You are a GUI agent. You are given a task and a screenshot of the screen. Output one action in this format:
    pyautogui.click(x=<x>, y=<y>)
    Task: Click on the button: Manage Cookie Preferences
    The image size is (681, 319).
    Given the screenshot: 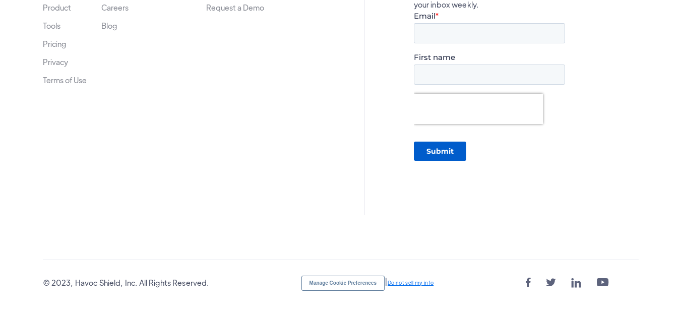 What is the action you would take?
    pyautogui.click(x=343, y=283)
    